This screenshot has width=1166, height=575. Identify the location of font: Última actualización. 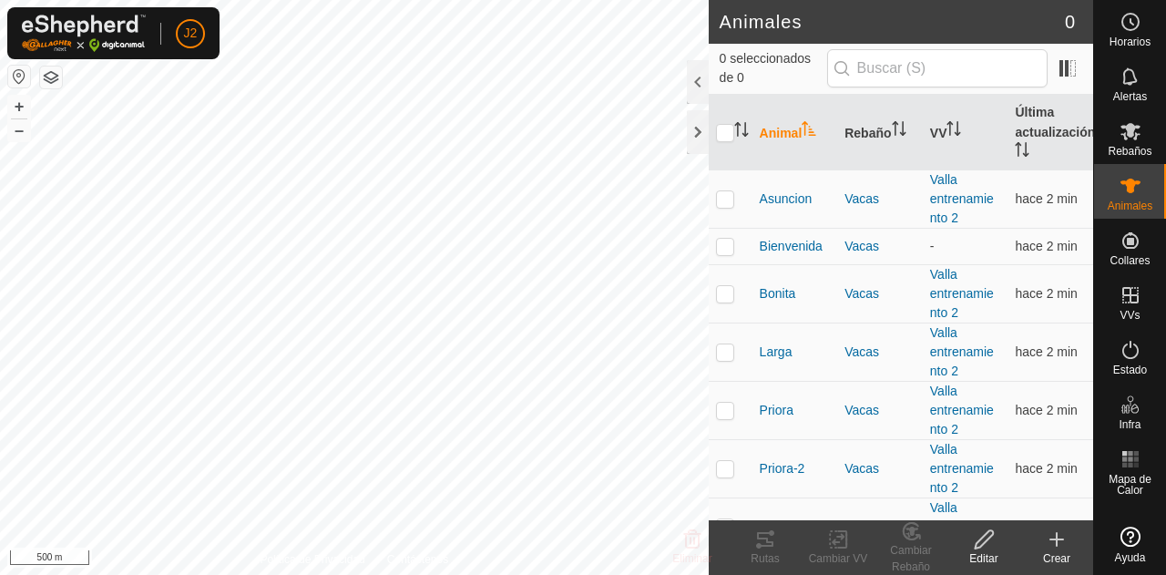
(1055, 122).